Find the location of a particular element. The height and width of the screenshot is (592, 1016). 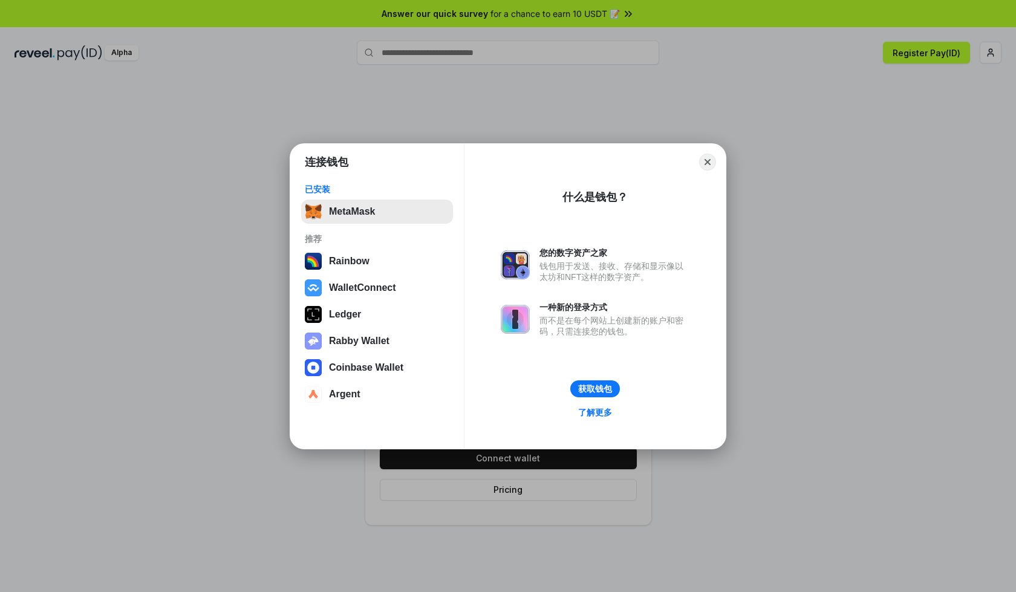

div: Coinbase Wallet is located at coordinates (366, 368).